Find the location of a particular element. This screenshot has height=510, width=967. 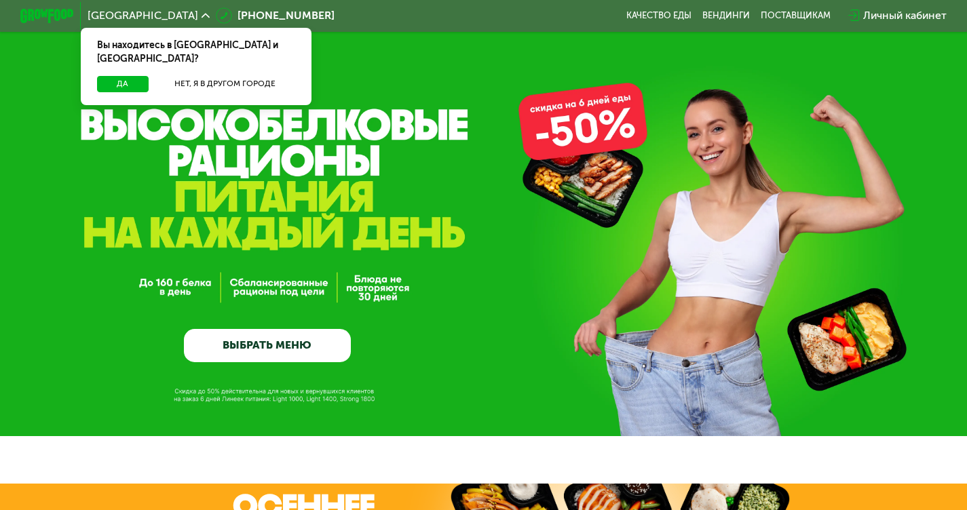

div: Личный кабинет is located at coordinates (905, 16).